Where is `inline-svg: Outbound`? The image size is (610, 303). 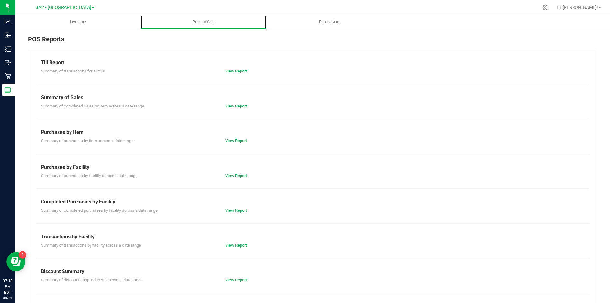
inline-svg: Outbound is located at coordinates (8, 63).